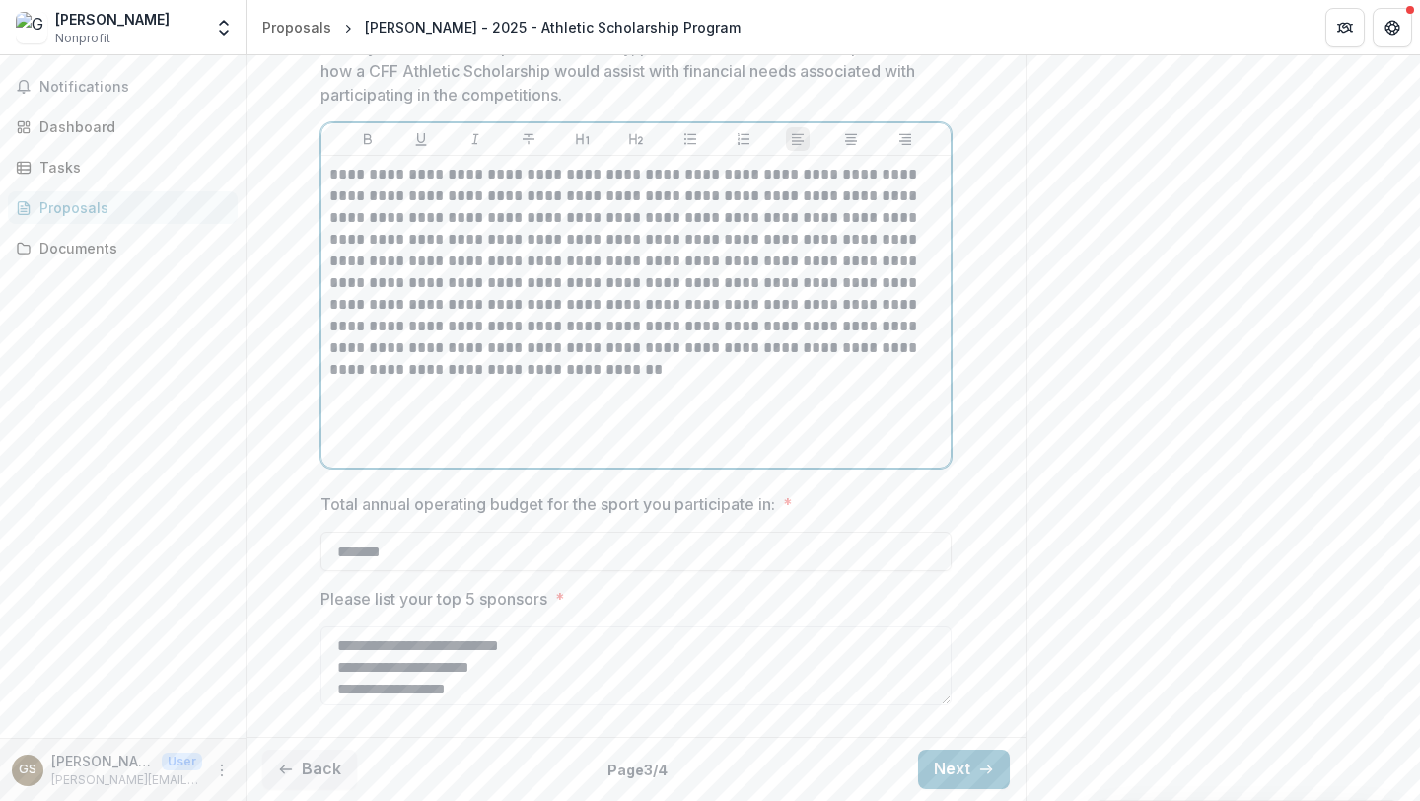 The width and height of the screenshot is (1420, 801). I want to click on button: Strike, so click(529, 139).